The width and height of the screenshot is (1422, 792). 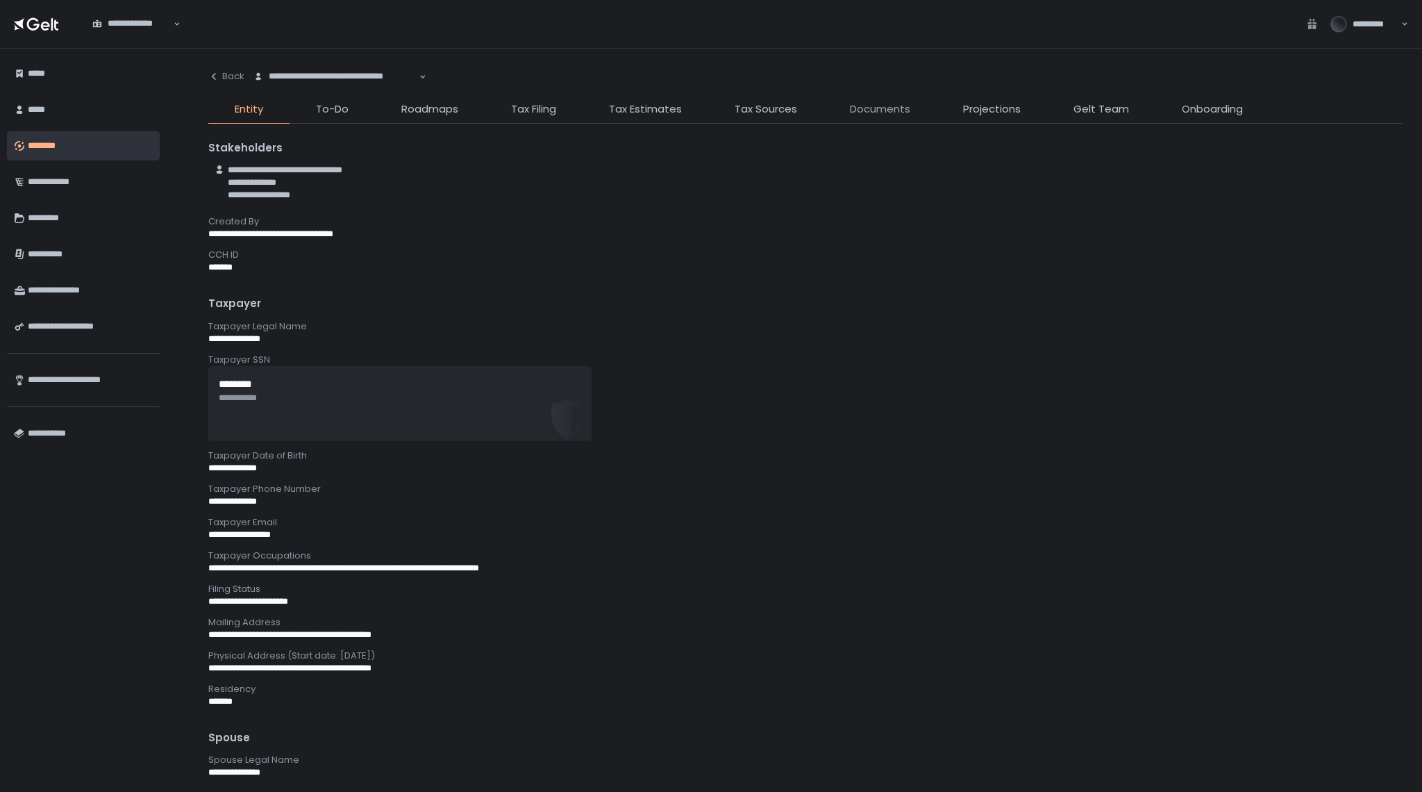 I want to click on span: Documents, so click(x=880, y=109).